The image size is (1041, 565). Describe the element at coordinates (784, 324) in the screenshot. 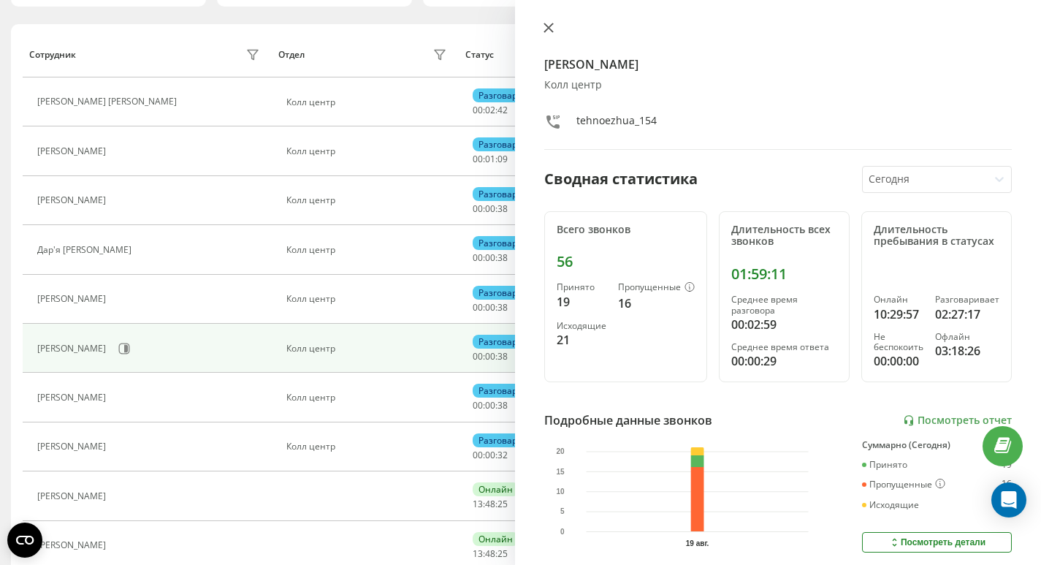

I see `div: 00:02:59` at that location.